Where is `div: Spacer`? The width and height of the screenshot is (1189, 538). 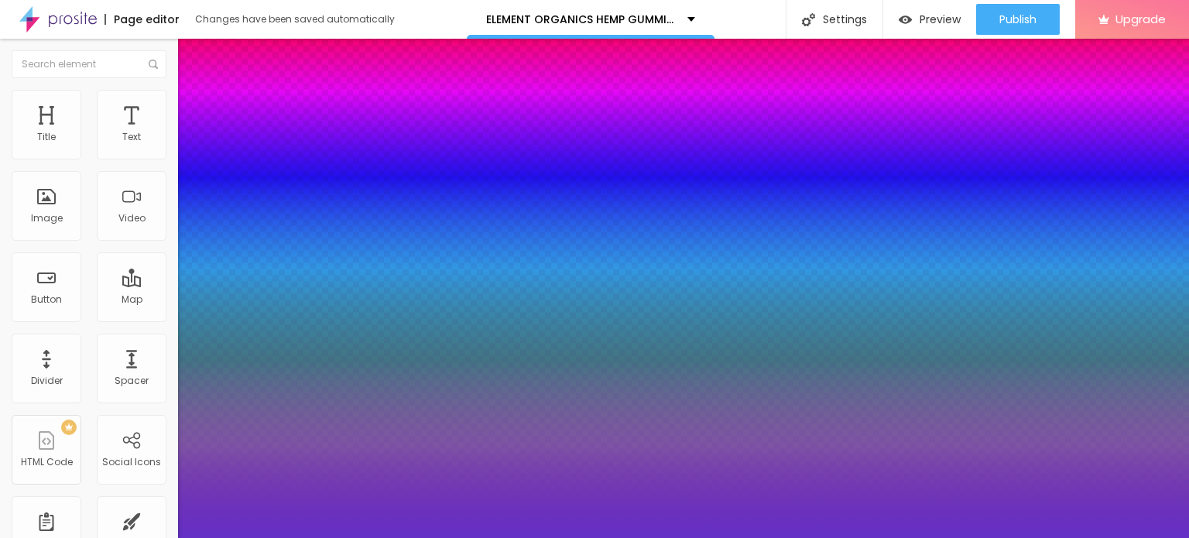 div: Spacer is located at coordinates (132, 381).